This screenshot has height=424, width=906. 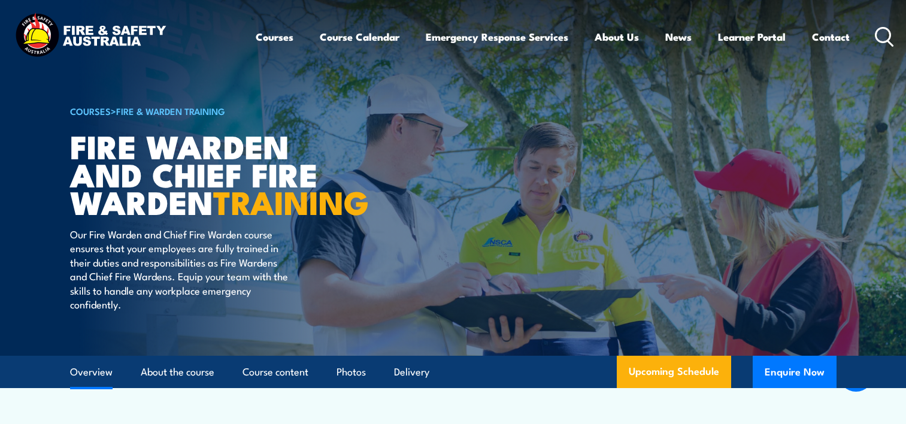 What do you see at coordinates (90, 111) in the screenshot?
I see `a: COURSES` at bounding box center [90, 111].